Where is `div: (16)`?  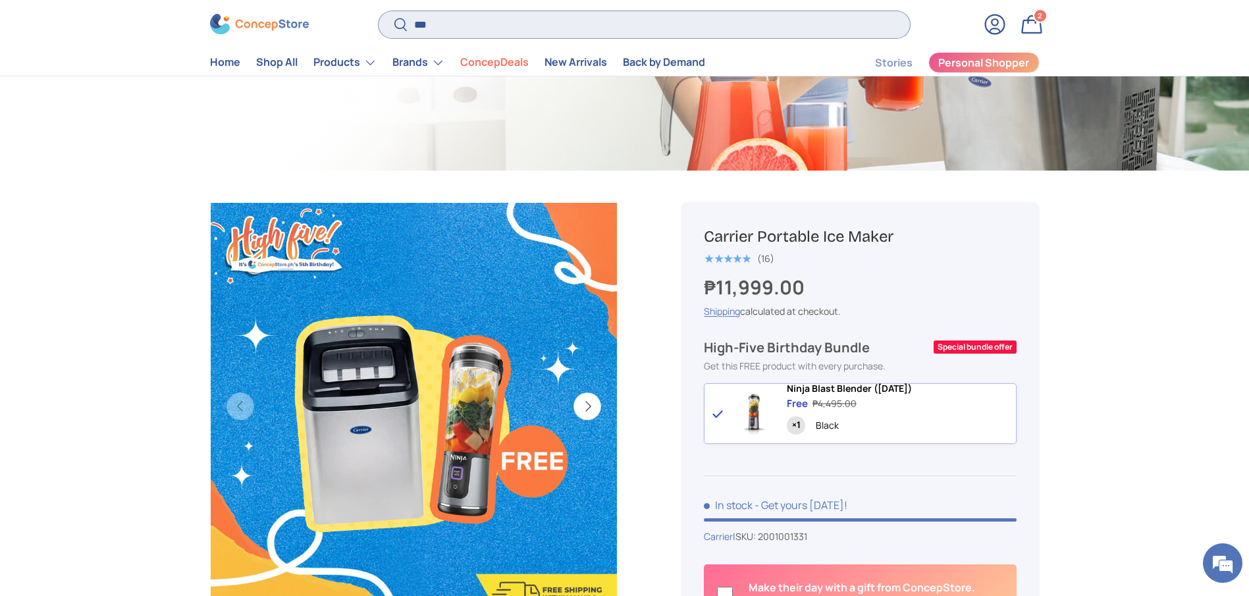
div: (16) is located at coordinates (765, 258).